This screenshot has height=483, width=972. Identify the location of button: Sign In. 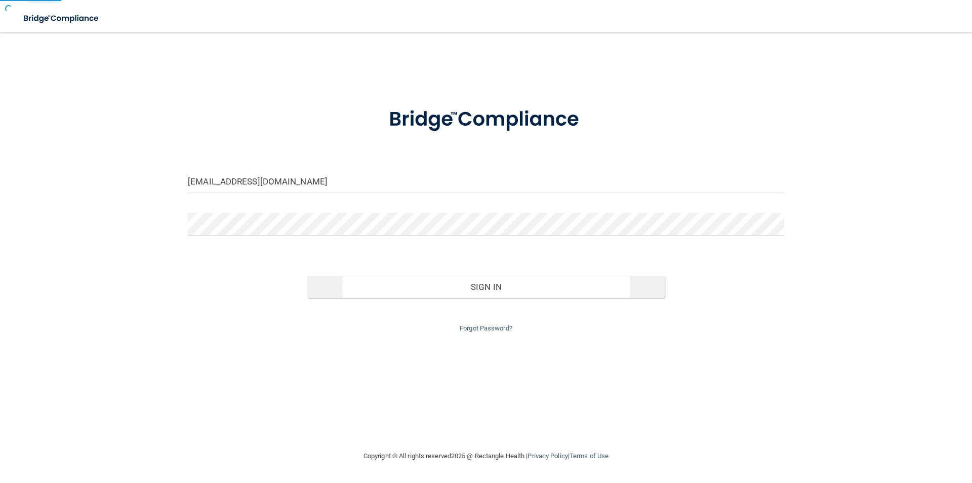
(486, 287).